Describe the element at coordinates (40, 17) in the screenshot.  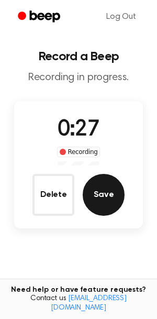
I see `a: Beep` at that location.